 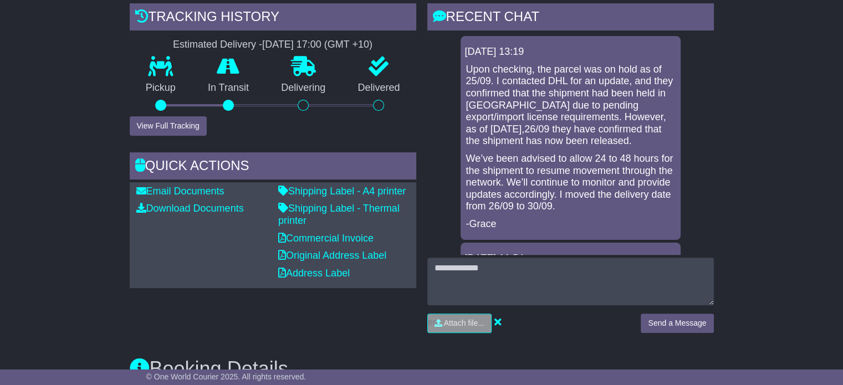 I want to click on a: Shipping Label - A4 printer, so click(x=342, y=191).